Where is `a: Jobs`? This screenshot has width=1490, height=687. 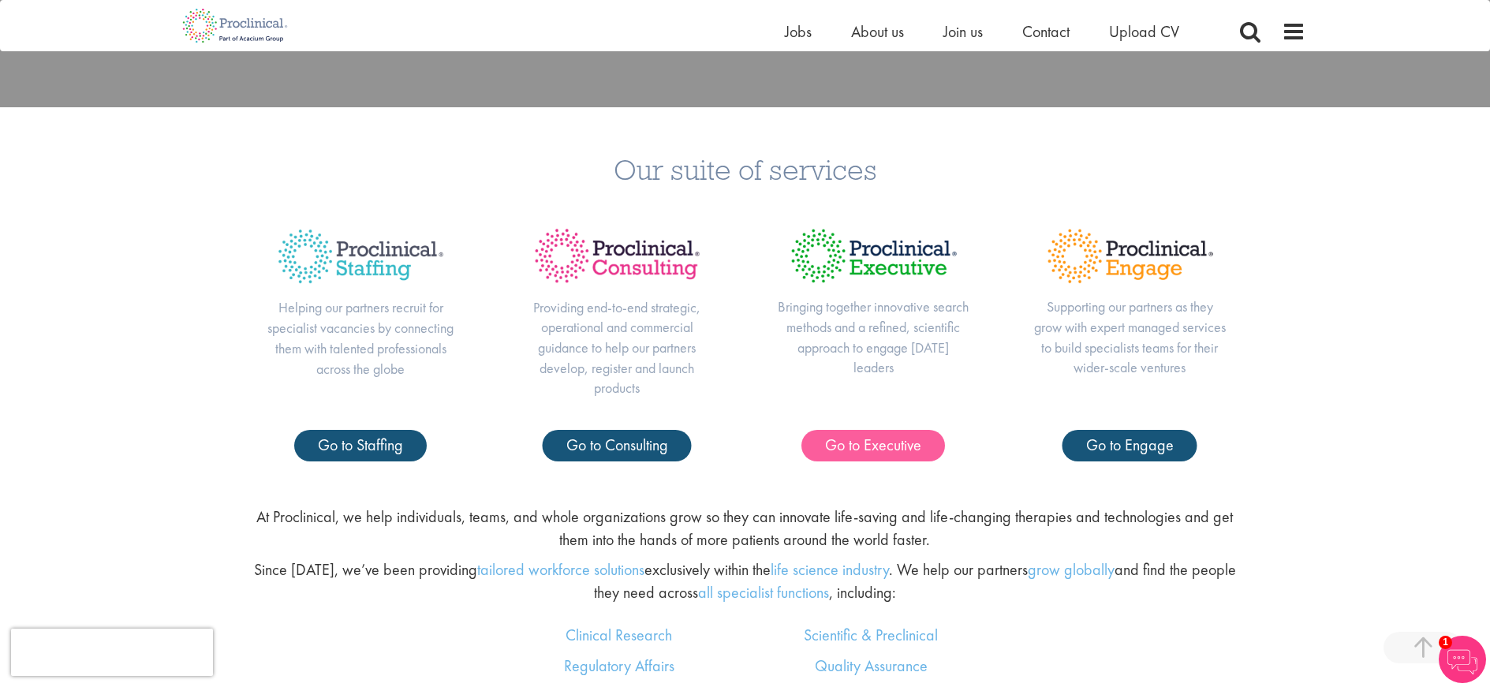 a: Jobs is located at coordinates (798, 32).